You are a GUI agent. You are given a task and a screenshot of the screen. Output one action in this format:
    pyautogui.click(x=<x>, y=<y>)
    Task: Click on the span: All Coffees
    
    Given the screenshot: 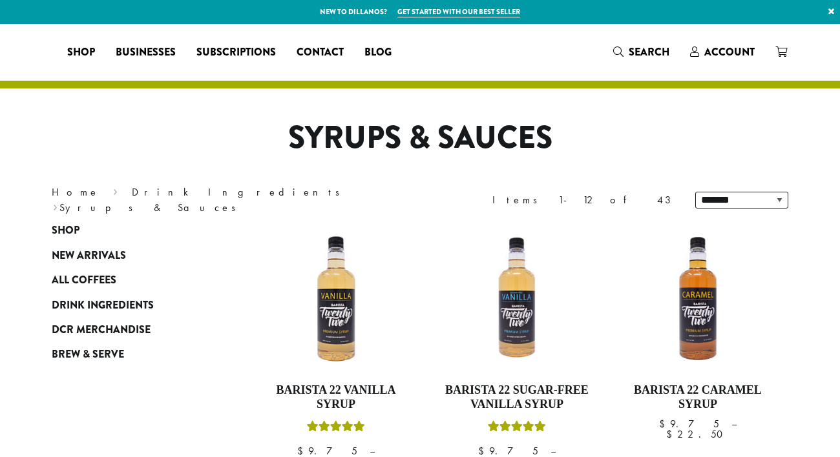 What is the action you would take?
    pyautogui.click(x=84, y=280)
    